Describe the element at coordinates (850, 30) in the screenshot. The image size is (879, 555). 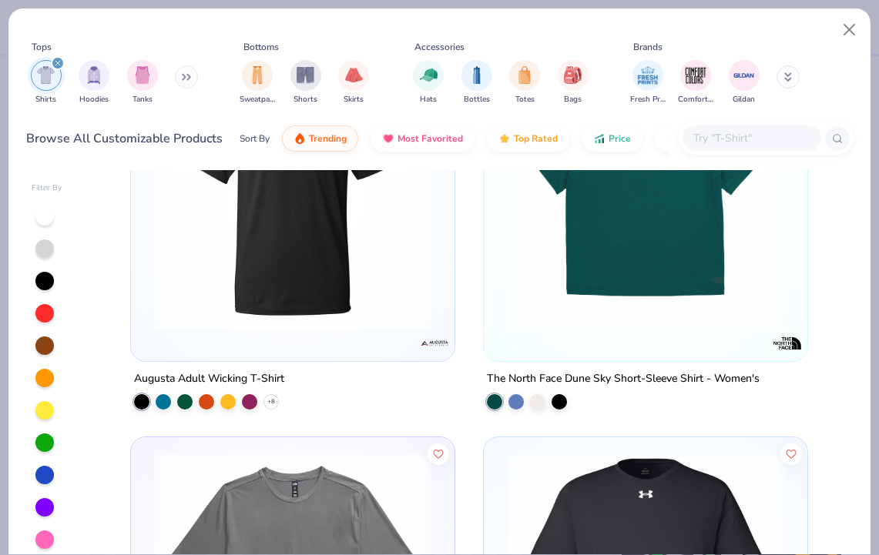
I see `button: Close` at that location.